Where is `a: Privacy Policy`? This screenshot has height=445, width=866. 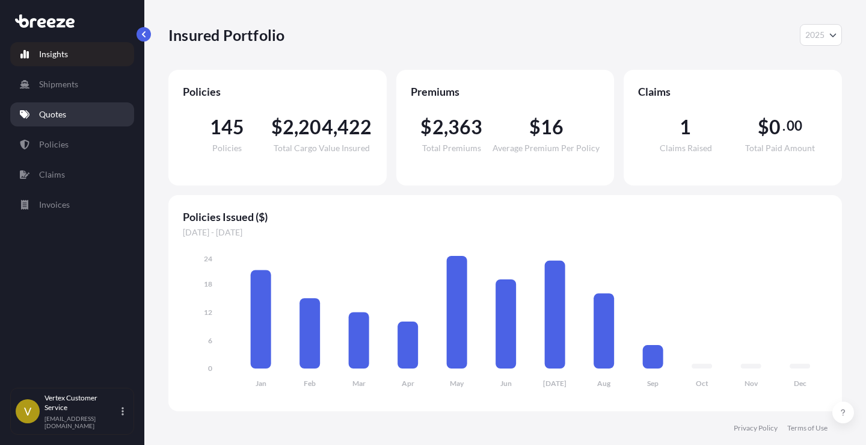
a: Privacy Policy is located at coordinates (756, 428).